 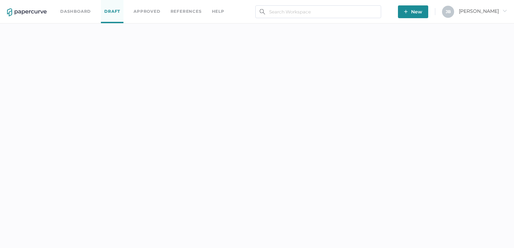 I want to click on a: References, so click(x=186, y=11).